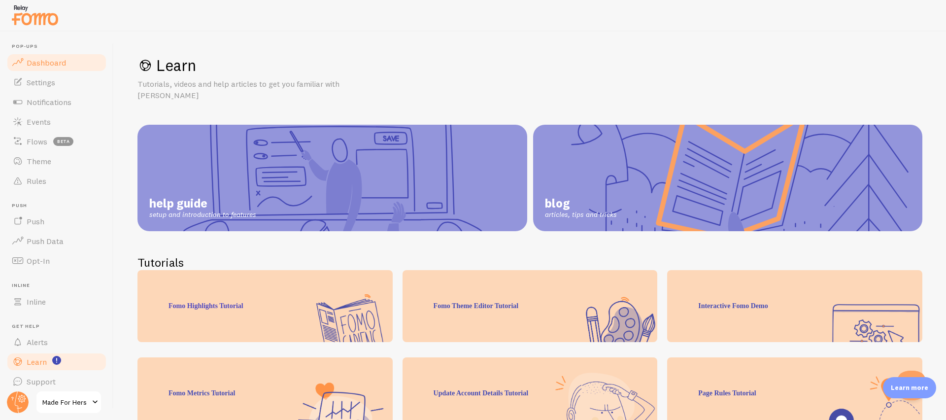  What do you see at coordinates (795, 306) in the screenshot?
I see `div: Interactive Fomo Demo` at bounding box center [795, 306].